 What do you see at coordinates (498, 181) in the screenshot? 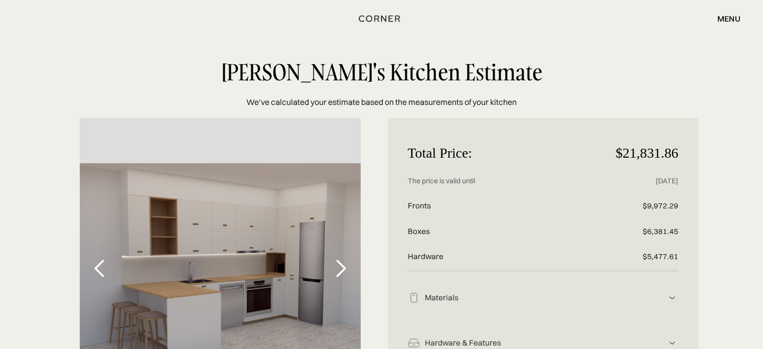
I see `p: The price is valid until` at bounding box center [498, 181].